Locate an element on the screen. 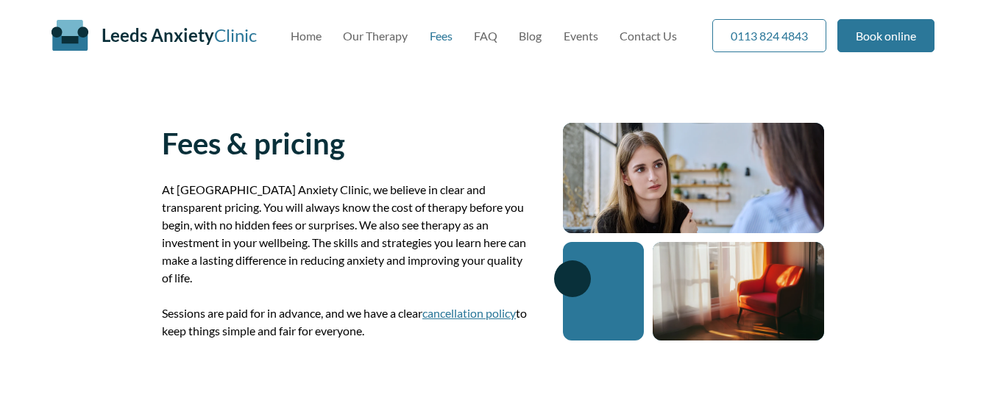  a: Book online is located at coordinates (886, 35).